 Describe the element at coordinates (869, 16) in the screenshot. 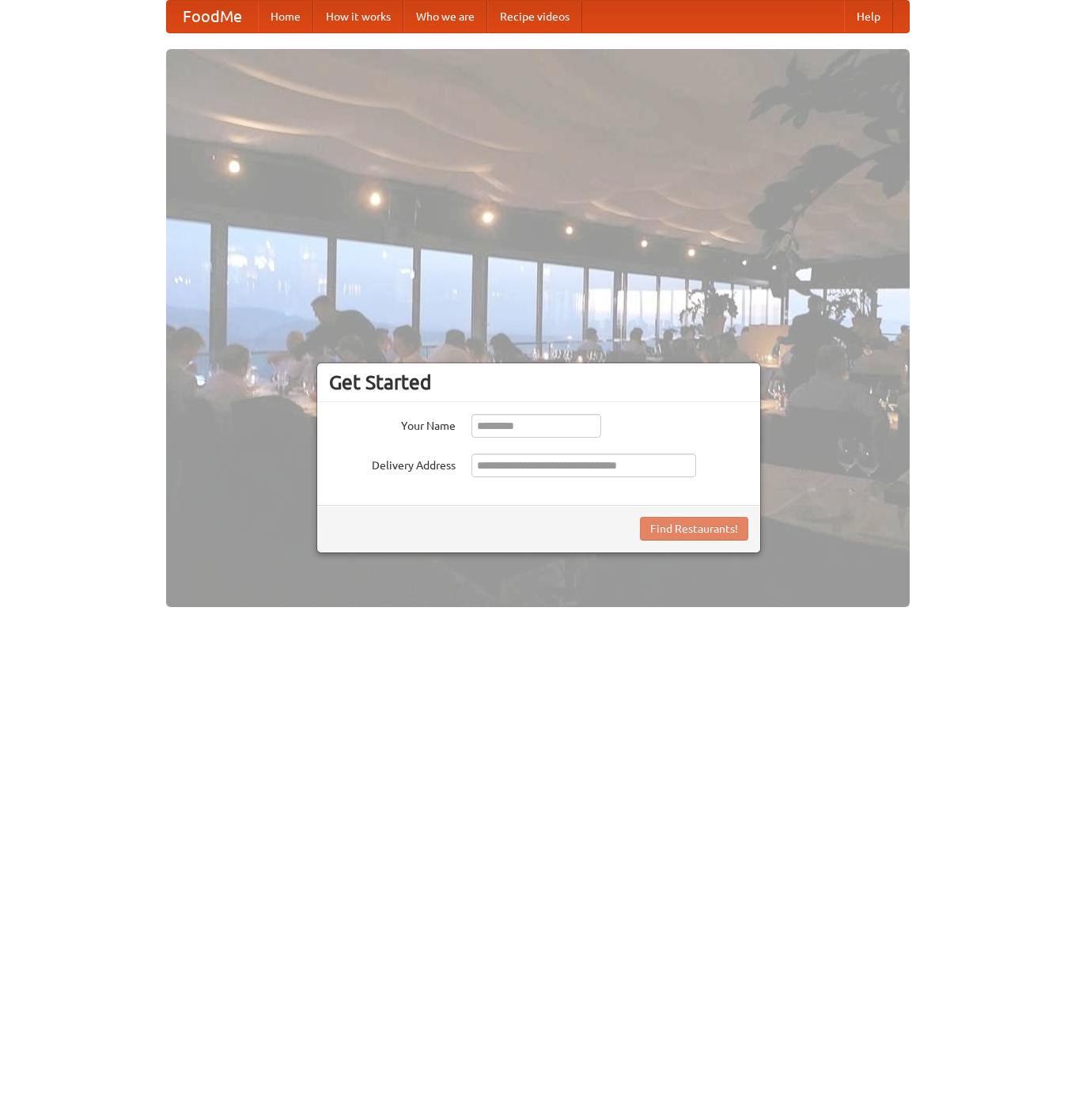

I see `a: Help` at that location.